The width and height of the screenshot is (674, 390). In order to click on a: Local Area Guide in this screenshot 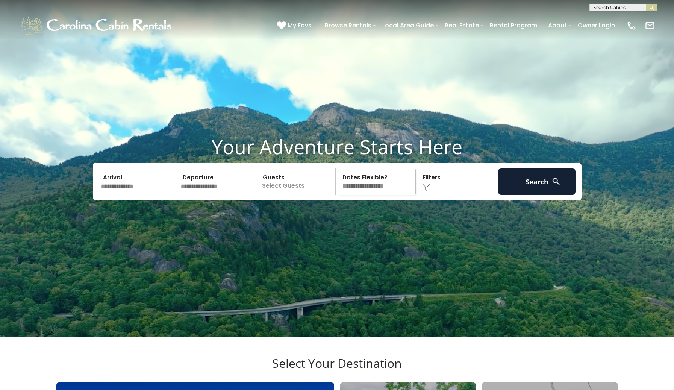, I will do `click(408, 25)`.